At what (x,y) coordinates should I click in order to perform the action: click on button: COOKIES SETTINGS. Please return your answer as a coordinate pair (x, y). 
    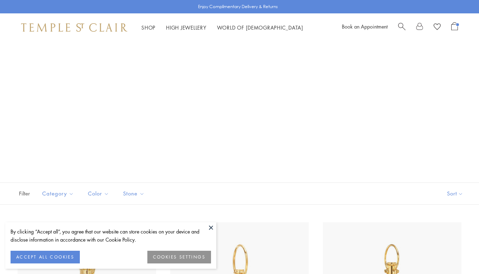
    Looking at the image, I should click on (179, 257).